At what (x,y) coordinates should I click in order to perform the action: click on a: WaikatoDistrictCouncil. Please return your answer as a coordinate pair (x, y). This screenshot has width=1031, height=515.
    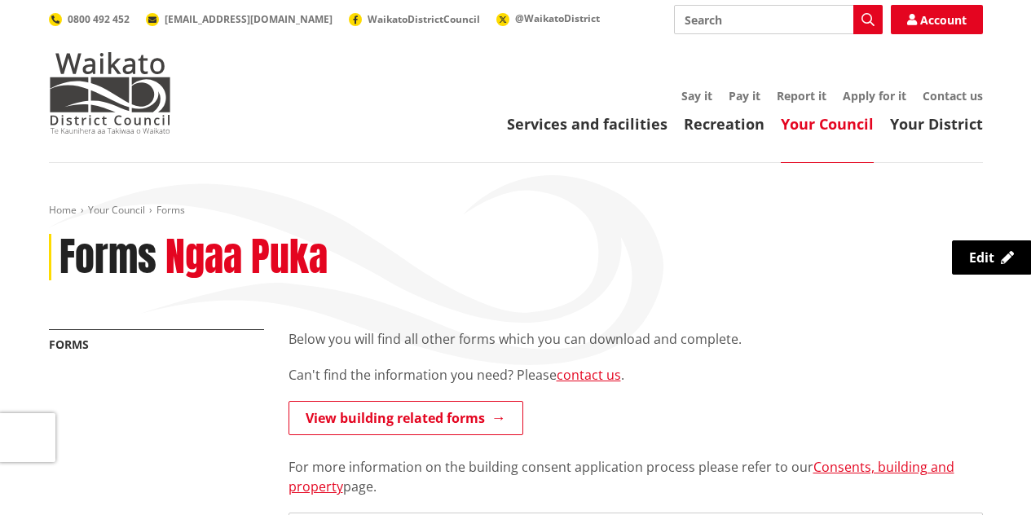
    Looking at the image, I should click on (414, 19).